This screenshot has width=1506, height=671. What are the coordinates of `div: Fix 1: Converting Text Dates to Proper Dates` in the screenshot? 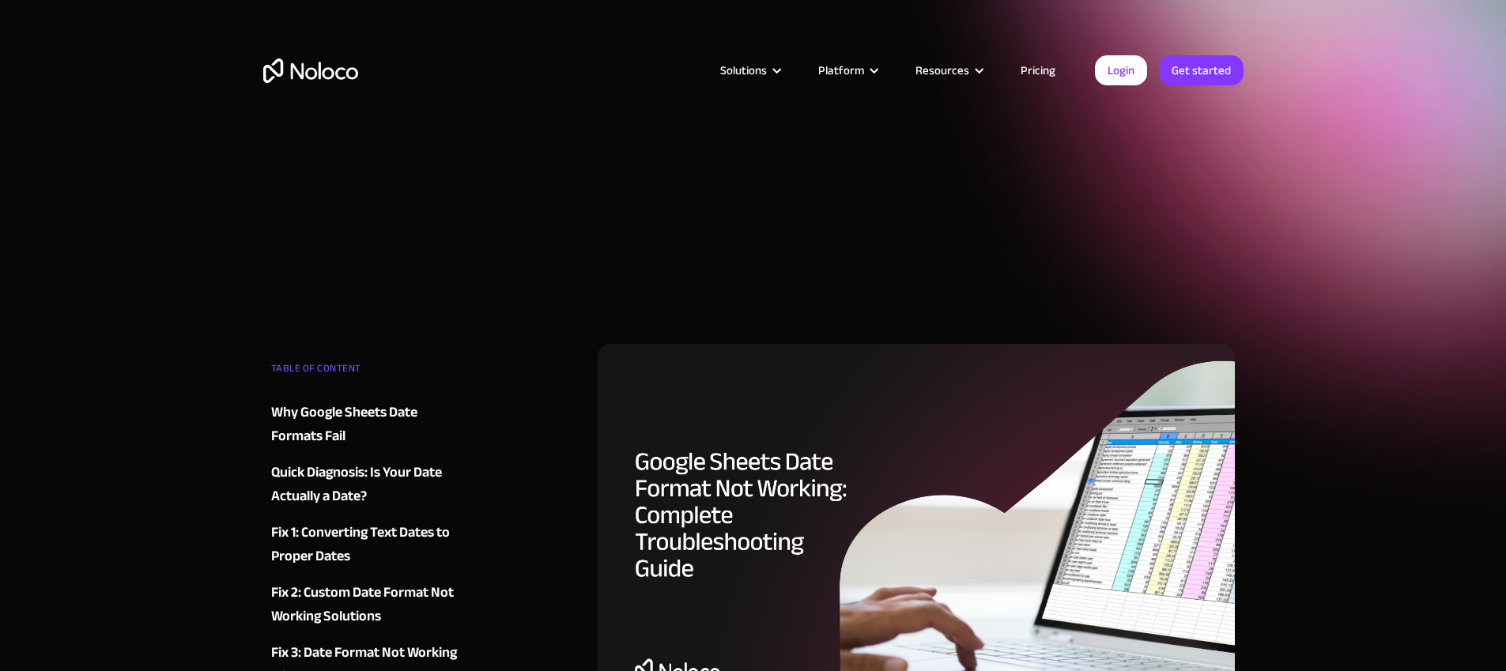 It's located at (367, 545).